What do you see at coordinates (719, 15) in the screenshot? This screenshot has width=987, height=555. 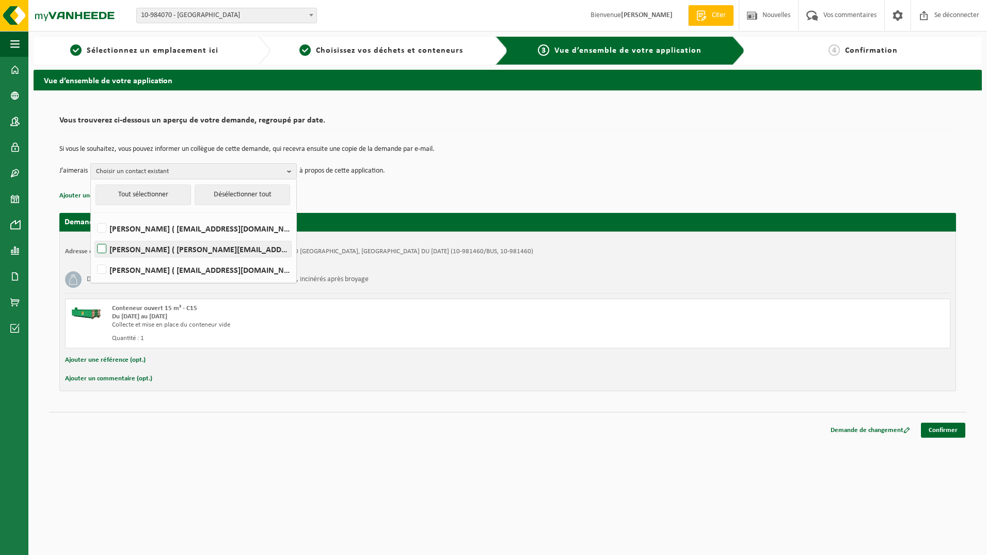 I see `span: Citer` at bounding box center [719, 15].